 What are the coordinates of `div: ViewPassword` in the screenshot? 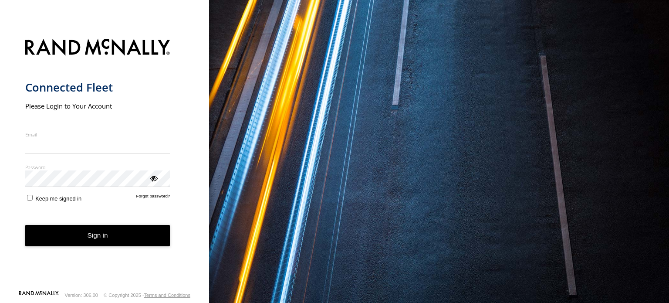 It's located at (153, 178).